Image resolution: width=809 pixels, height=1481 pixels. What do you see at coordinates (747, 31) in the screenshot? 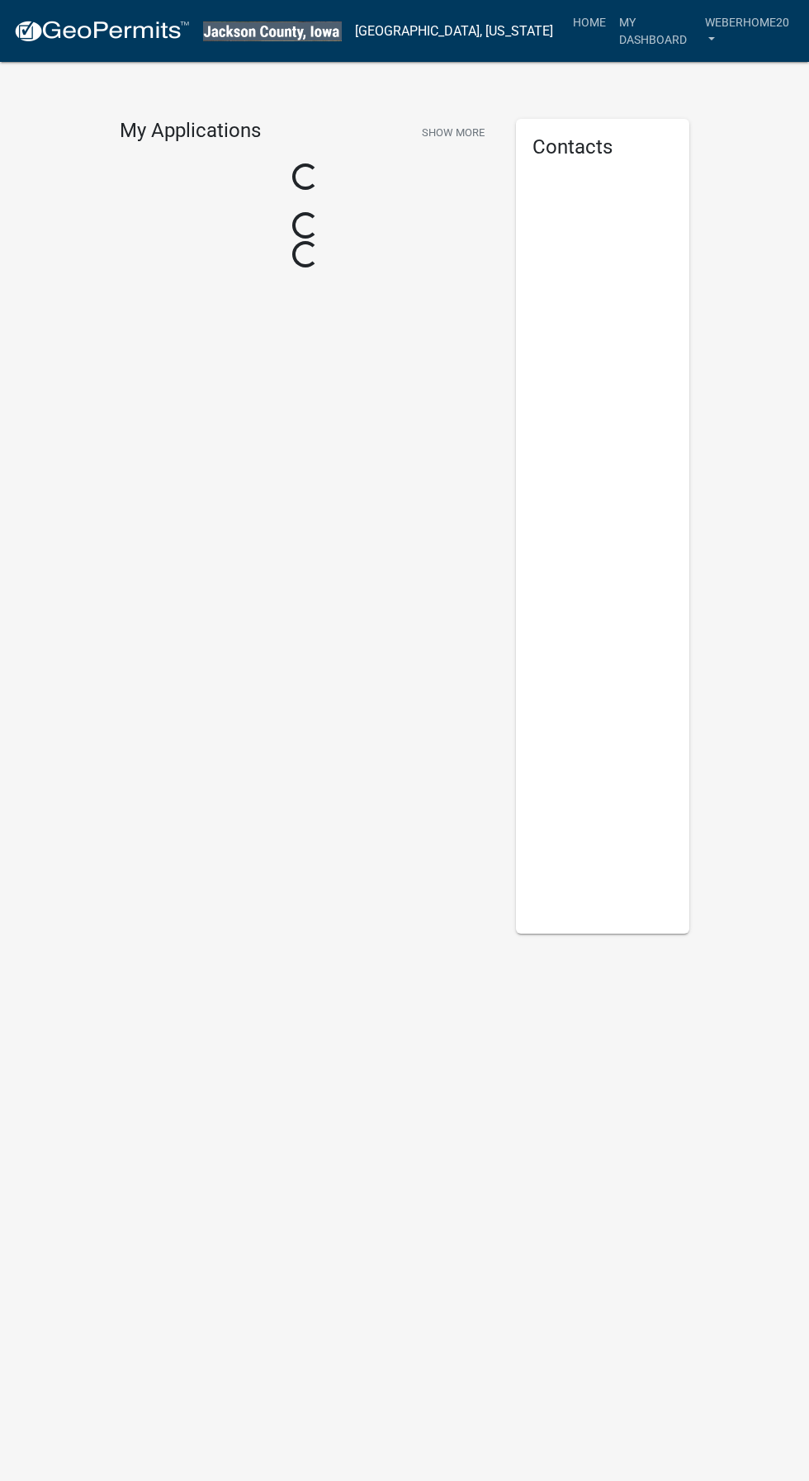
I see `a: Weberhome20` at bounding box center [747, 31].